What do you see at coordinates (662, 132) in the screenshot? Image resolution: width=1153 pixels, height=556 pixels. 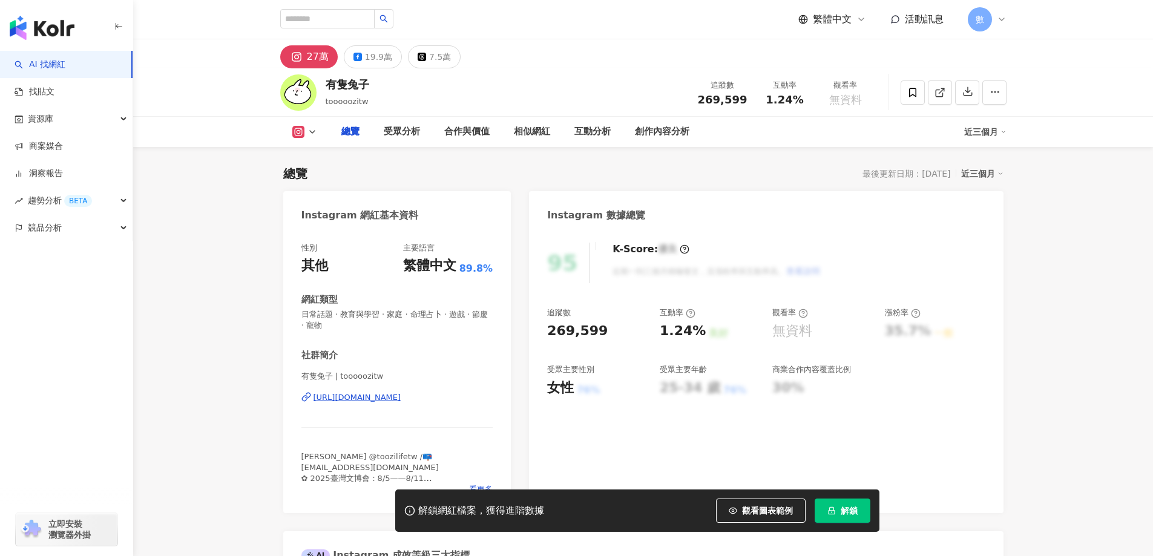 I see `div: 創作內容分析` at bounding box center [662, 132].